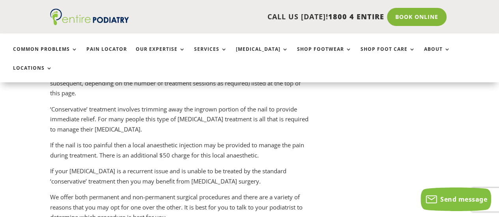 Image resolution: width=499 pixels, height=217 pixels. I want to click on a: Common Problems, so click(45, 55).